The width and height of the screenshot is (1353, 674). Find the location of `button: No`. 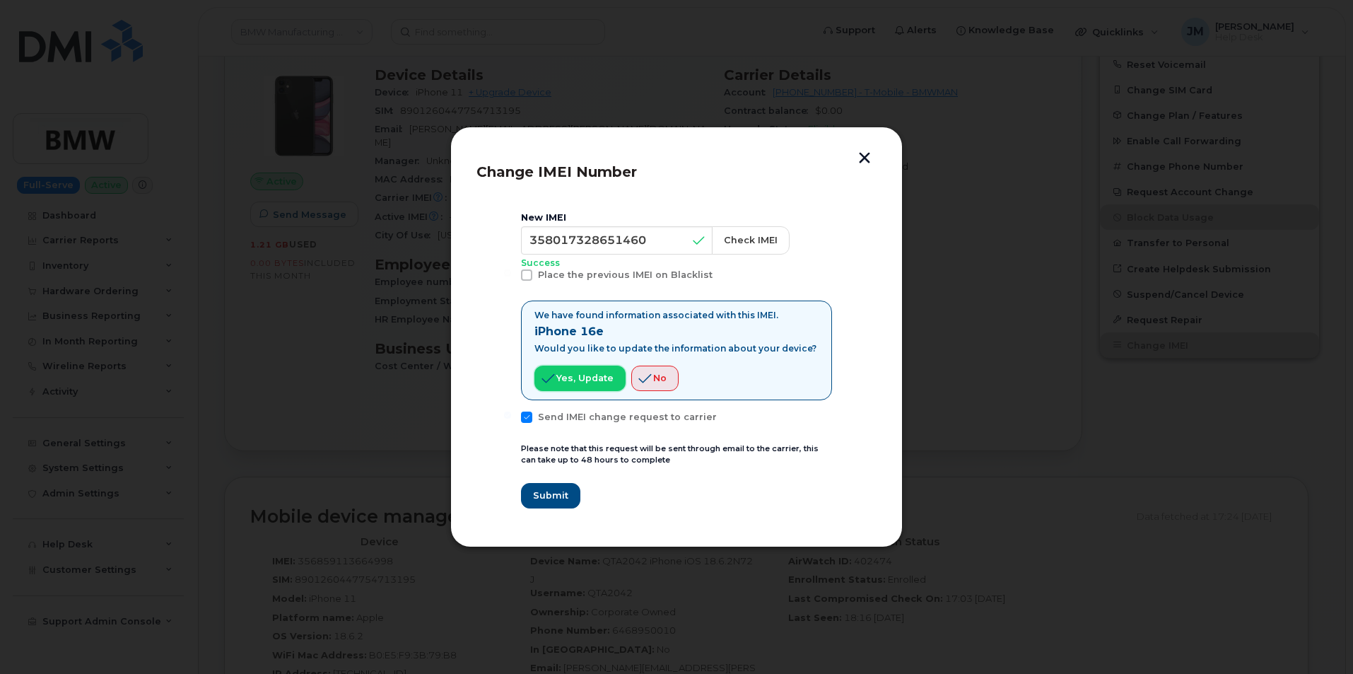

button: No is located at coordinates (655, 378).